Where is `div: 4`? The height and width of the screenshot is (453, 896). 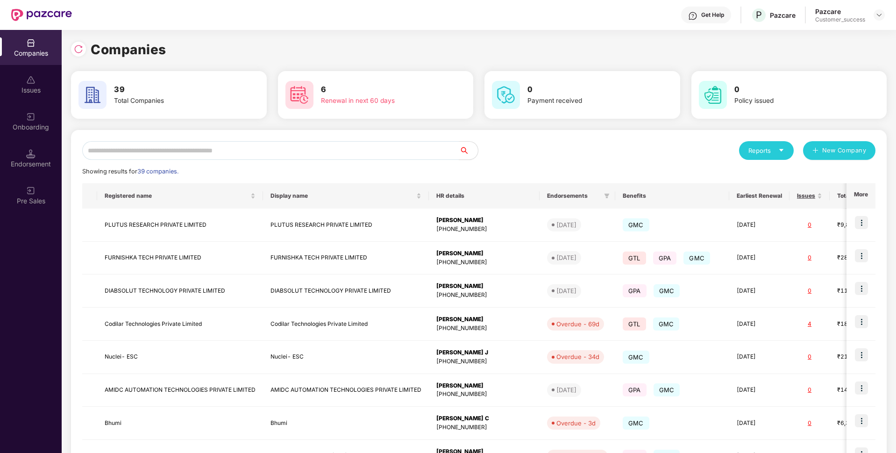 div: 4 is located at coordinates (810, 324).